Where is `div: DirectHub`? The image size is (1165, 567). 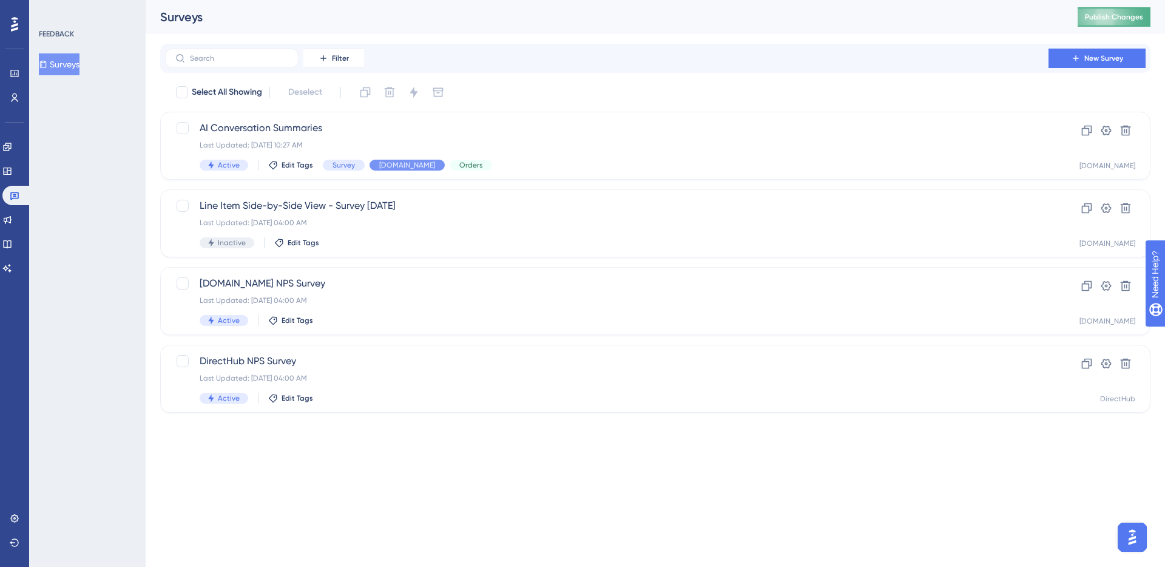 div: DirectHub is located at coordinates (1118, 399).